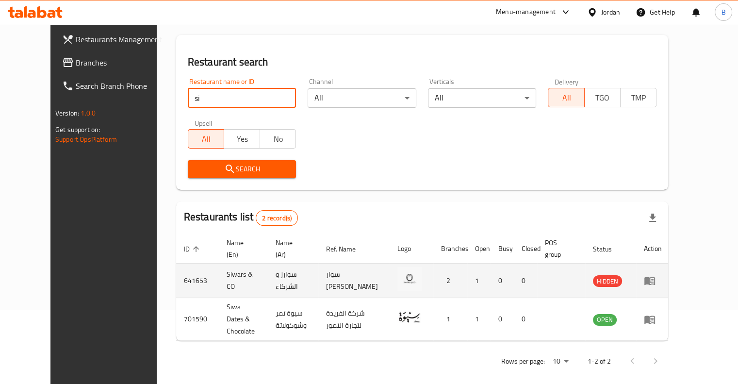  I want to click on div: OPEN, so click(605, 320).